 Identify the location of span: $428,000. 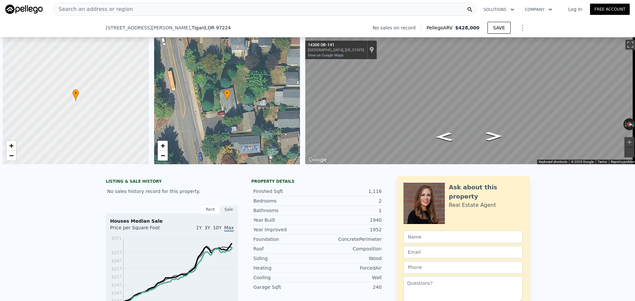
(468, 28).